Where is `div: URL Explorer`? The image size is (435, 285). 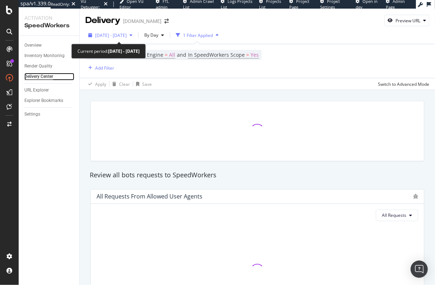
div: URL Explorer is located at coordinates (37, 90).